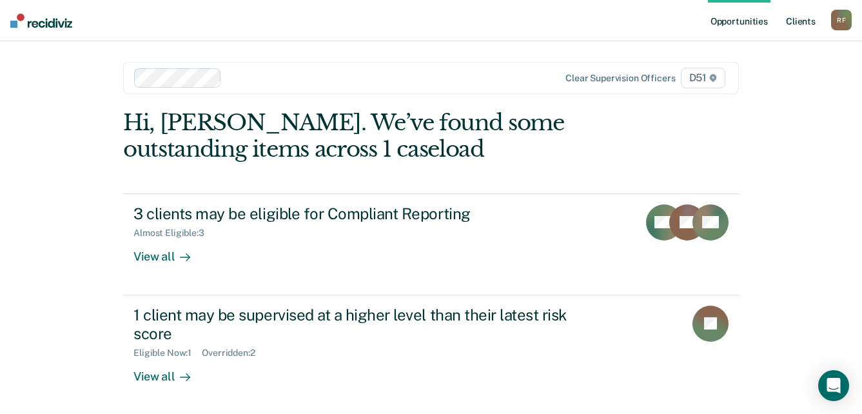 The image size is (862, 414). Describe the element at coordinates (842, 20) in the screenshot. I see `div: R F` at that location.